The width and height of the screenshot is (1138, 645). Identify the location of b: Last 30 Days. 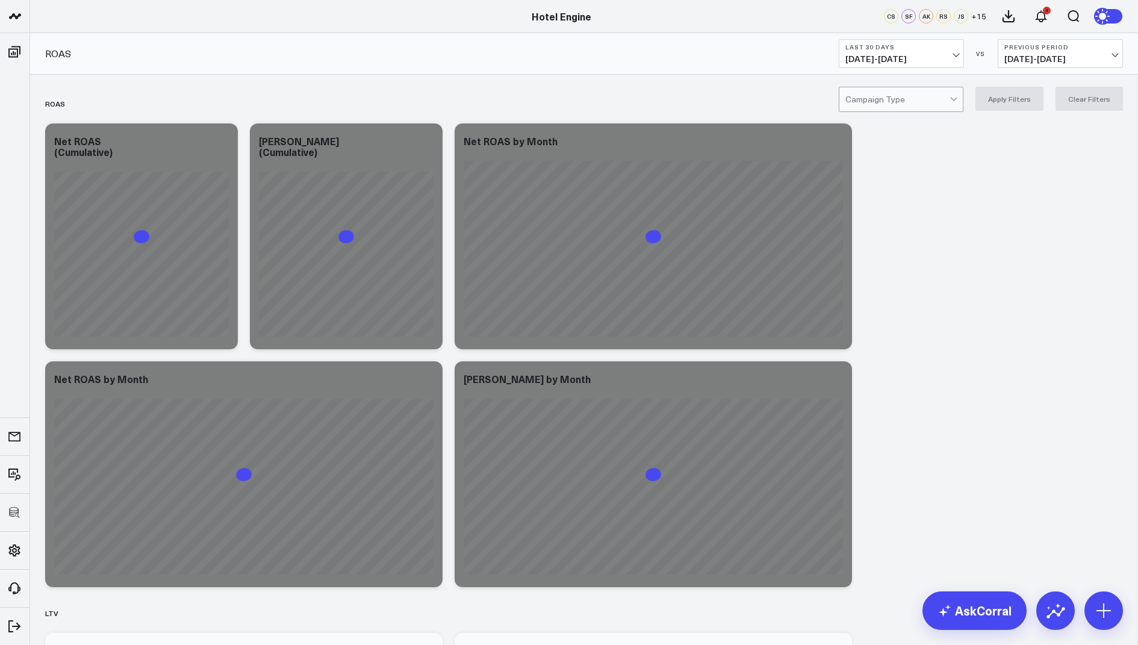
(902, 47).